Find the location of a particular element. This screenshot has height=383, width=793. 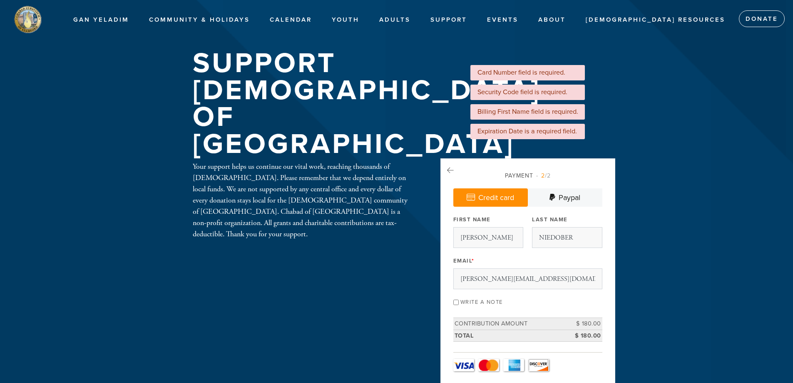

a: Visa is located at coordinates (464, 365).